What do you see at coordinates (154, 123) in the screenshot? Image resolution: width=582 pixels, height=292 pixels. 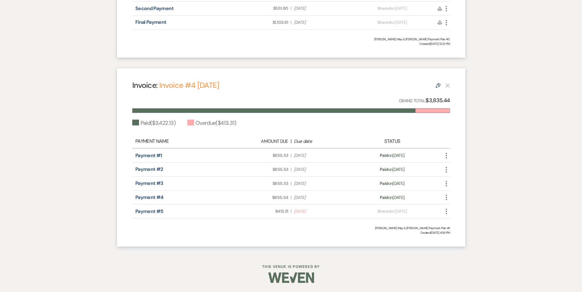 I see `div: Paid ( $3,422.13 )` at bounding box center [154, 123].